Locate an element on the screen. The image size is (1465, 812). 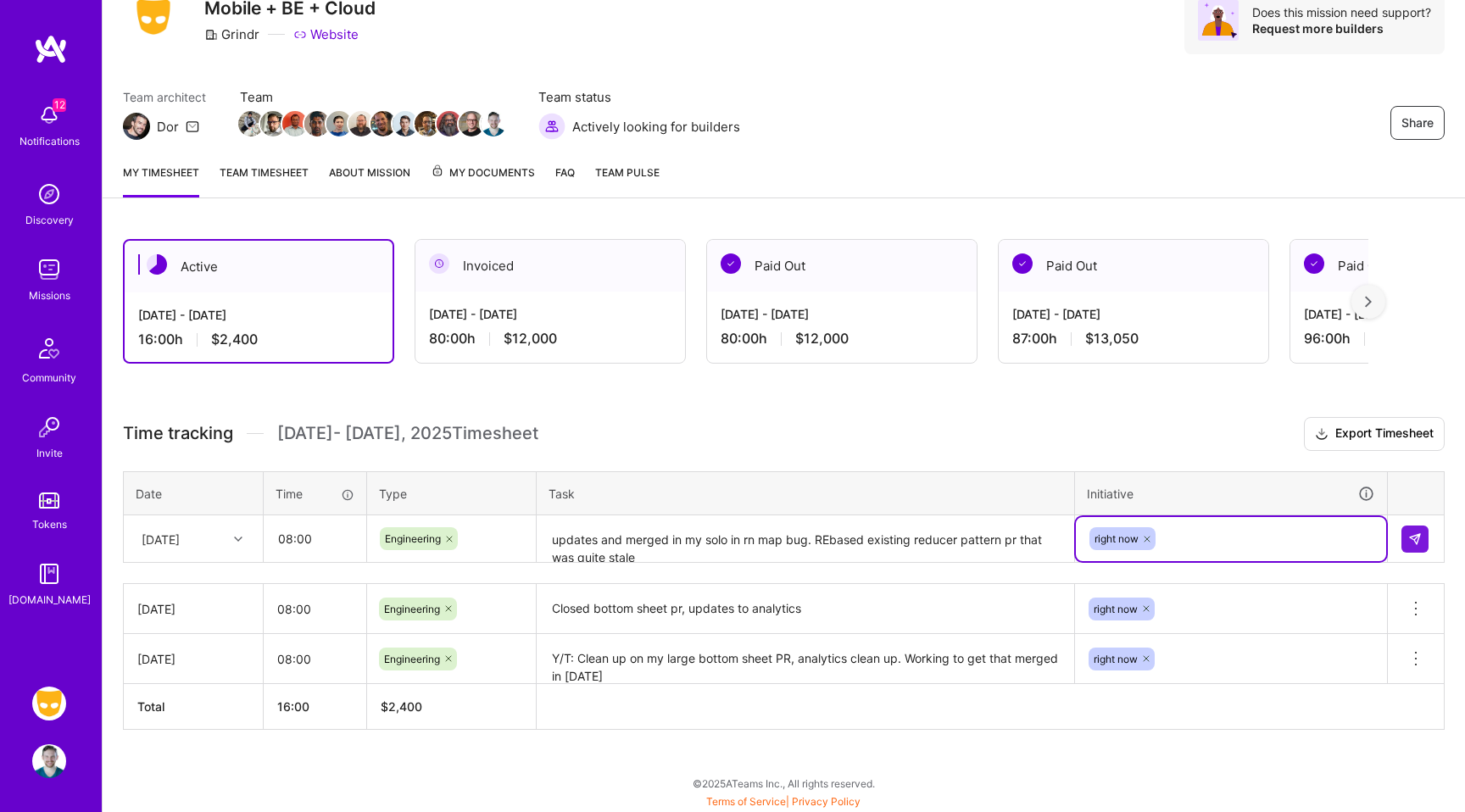
div: null is located at coordinates (1416, 540).